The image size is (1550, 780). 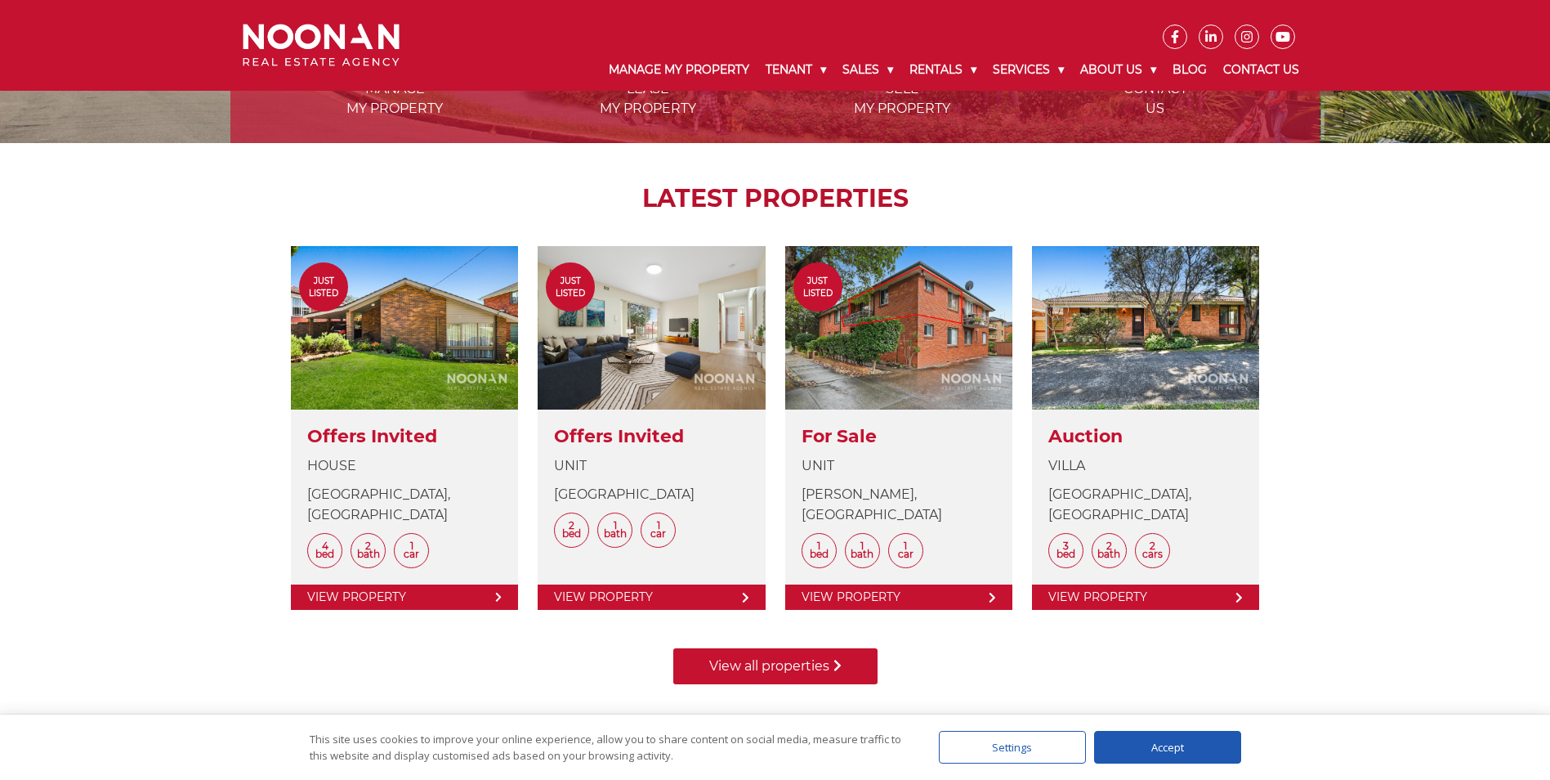 What do you see at coordinates (608, 747) in the screenshot?
I see `div: This site uses cookies to improve your online experience, allow you to share content on social me...` at bounding box center [608, 747].